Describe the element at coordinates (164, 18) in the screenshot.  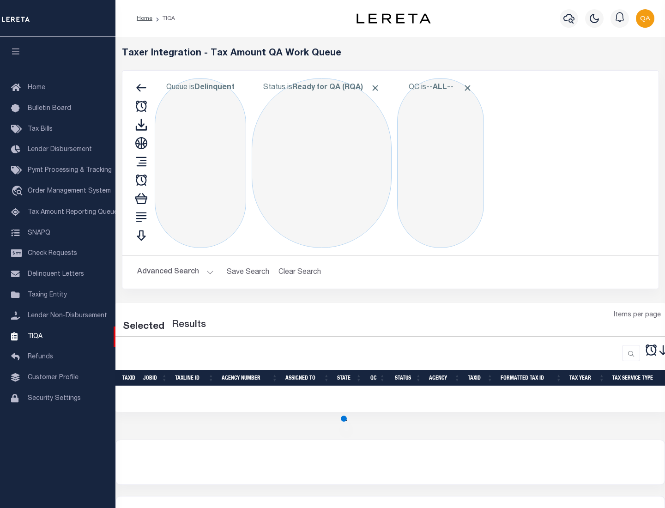
I see `li: TIQA` at that location.